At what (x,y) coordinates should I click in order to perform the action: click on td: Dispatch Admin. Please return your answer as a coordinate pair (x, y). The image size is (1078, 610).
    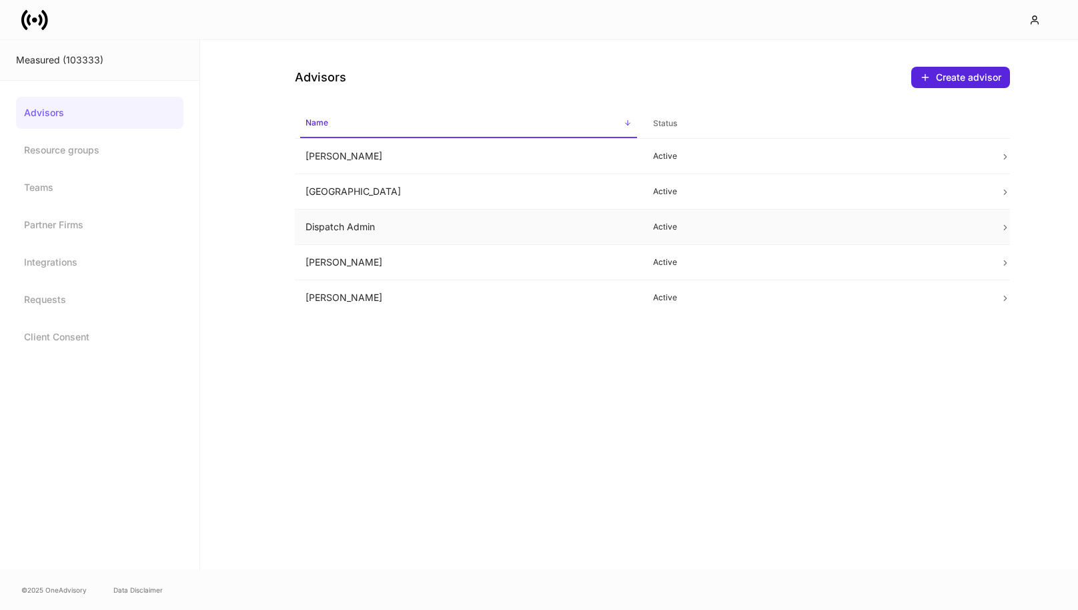
    Looking at the image, I should click on (468, 227).